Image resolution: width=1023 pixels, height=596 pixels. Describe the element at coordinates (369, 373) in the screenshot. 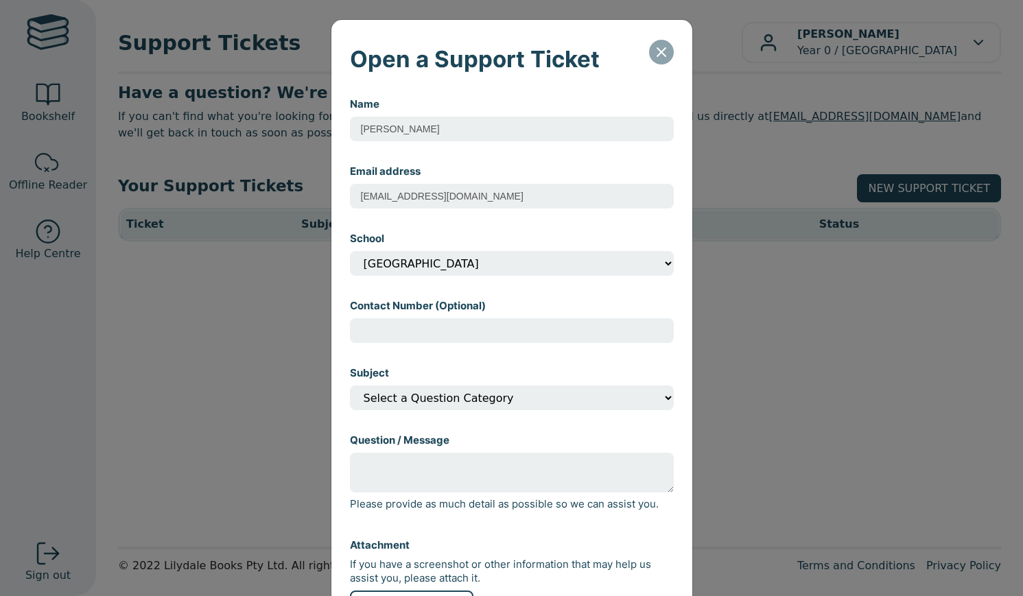

I see `label: Subject` at that location.